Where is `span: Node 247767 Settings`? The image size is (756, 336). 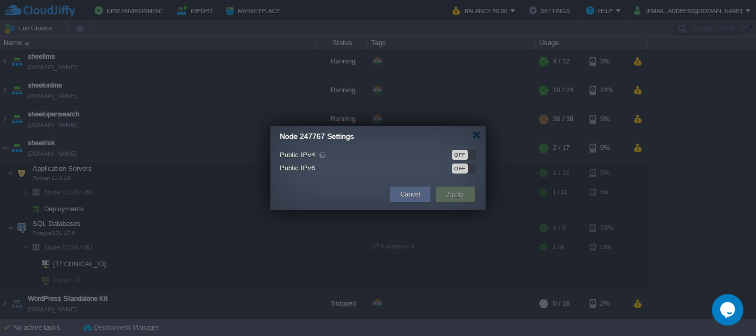 span: Node 247767 Settings is located at coordinates (316, 136).